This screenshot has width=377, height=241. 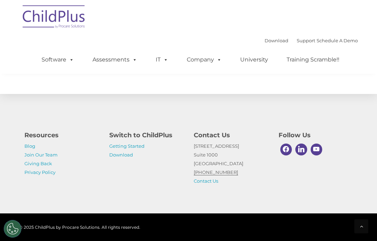 What do you see at coordinates (58, 60) in the screenshot?
I see `a: Software` at bounding box center [58, 60].